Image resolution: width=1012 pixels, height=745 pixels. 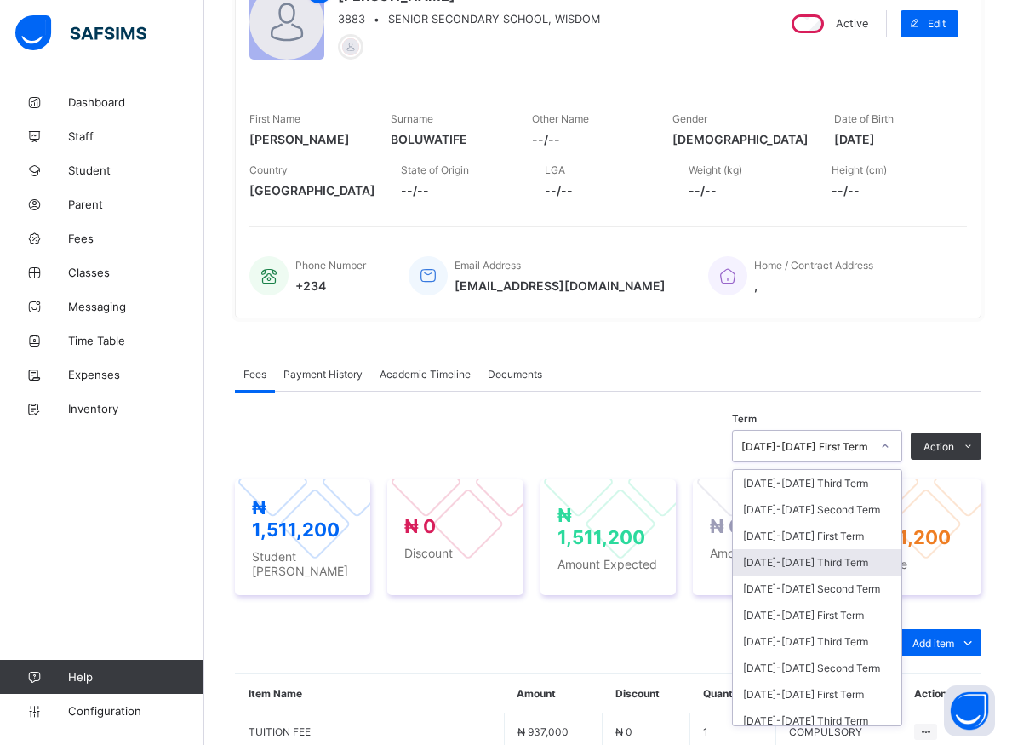 I want to click on span: Inventory, so click(x=136, y=409).